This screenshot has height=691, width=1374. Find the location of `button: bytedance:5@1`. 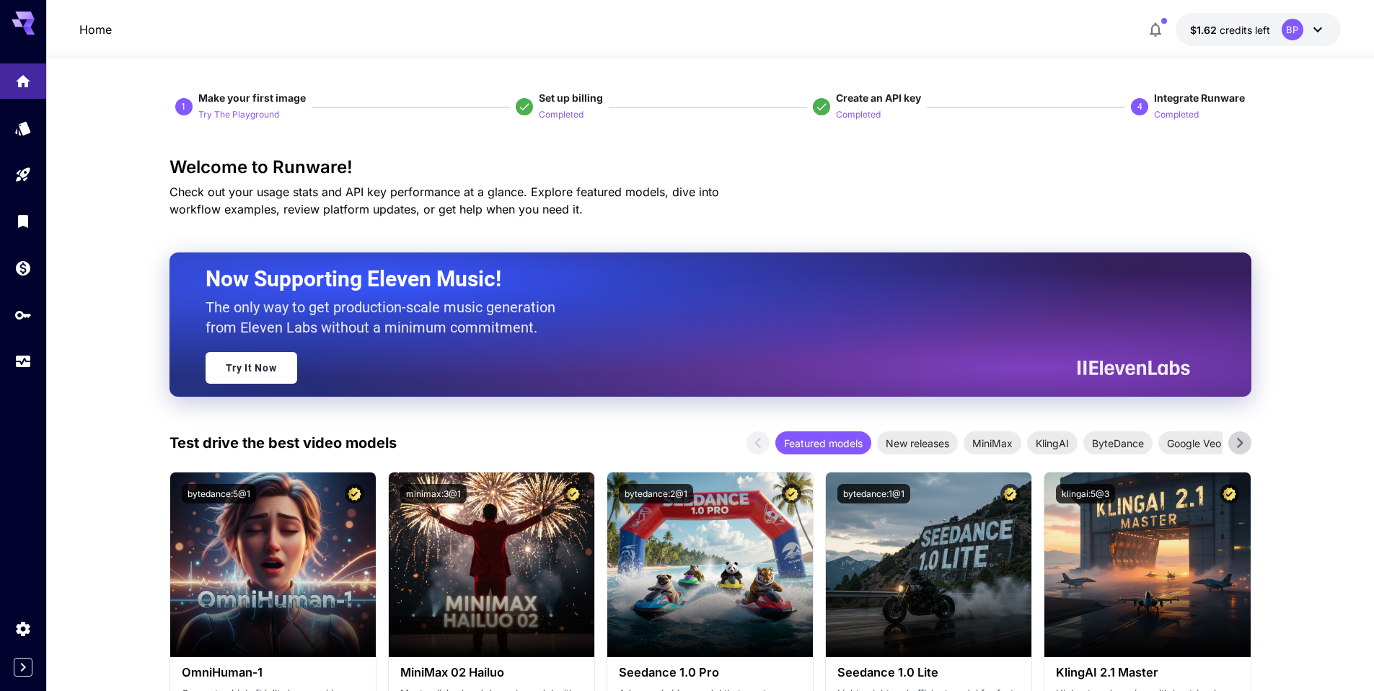

button: bytedance:5@1 is located at coordinates (219, 494).